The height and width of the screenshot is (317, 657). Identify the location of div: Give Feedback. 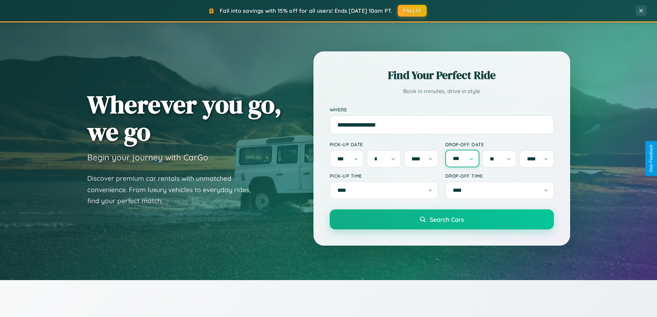
(651, 158).